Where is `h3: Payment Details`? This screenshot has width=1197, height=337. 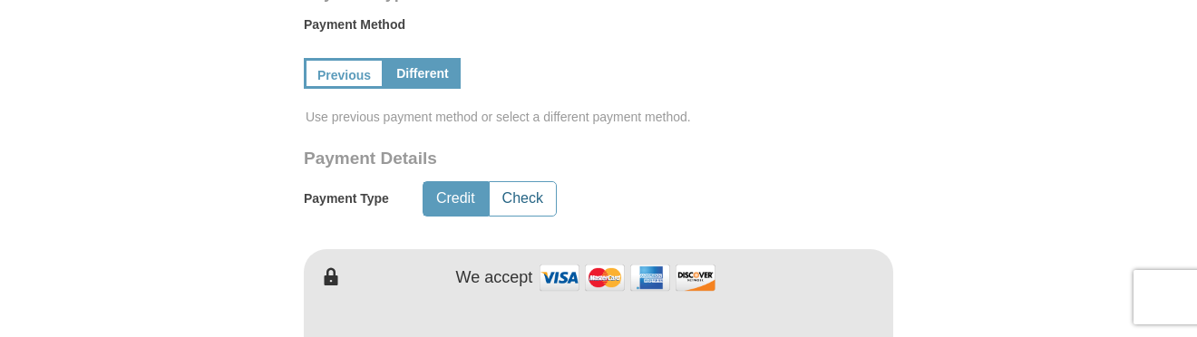 h3: Payment Details is located at coordinates (535, 159).